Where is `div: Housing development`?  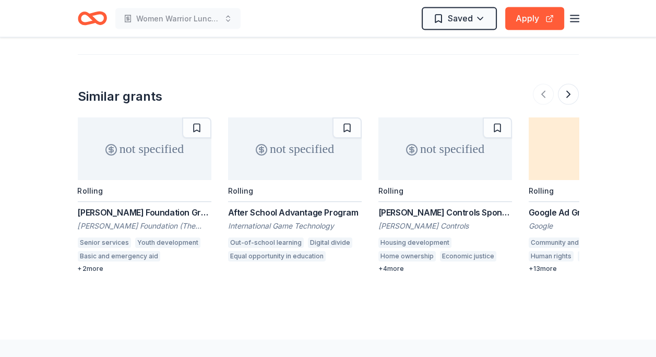
div: Housing development is located at coordinates (415, 243).